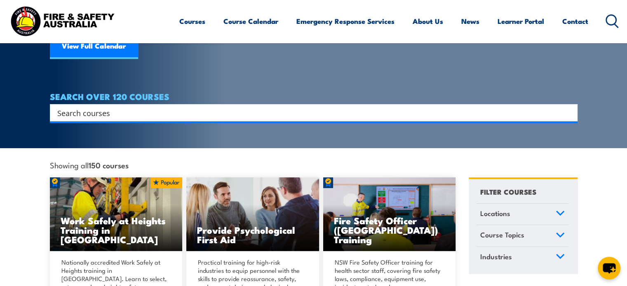 The image size is (627, 286). I want to click on a: About Us, so click(428, 21).